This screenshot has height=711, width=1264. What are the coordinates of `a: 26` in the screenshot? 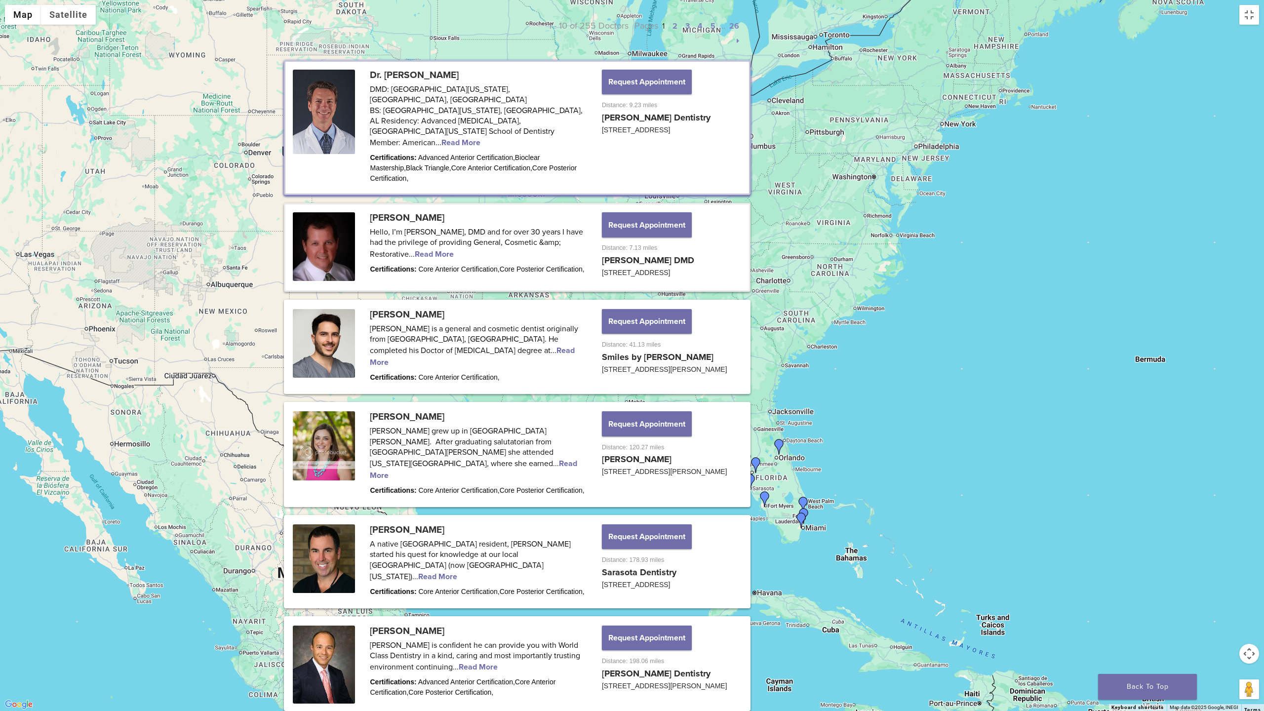 It's located at (734, 26).